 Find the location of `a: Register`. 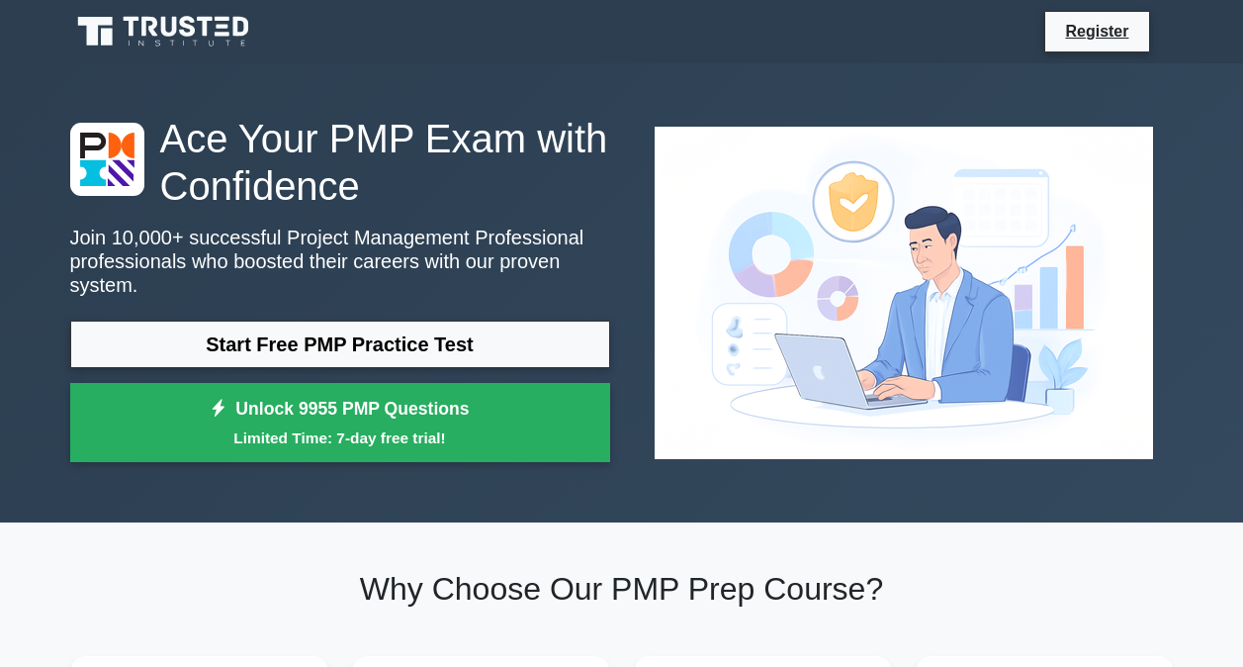

a: Register is located at coordinates (1097, 31).